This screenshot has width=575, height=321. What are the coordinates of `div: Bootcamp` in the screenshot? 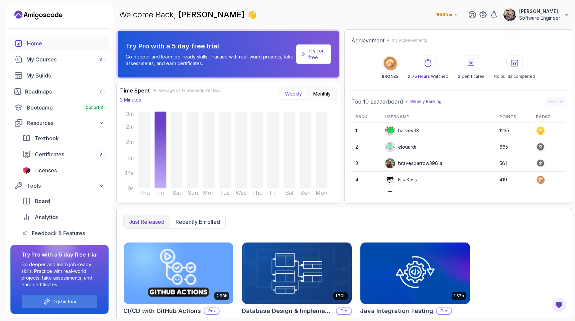 It's located at (66, 108).